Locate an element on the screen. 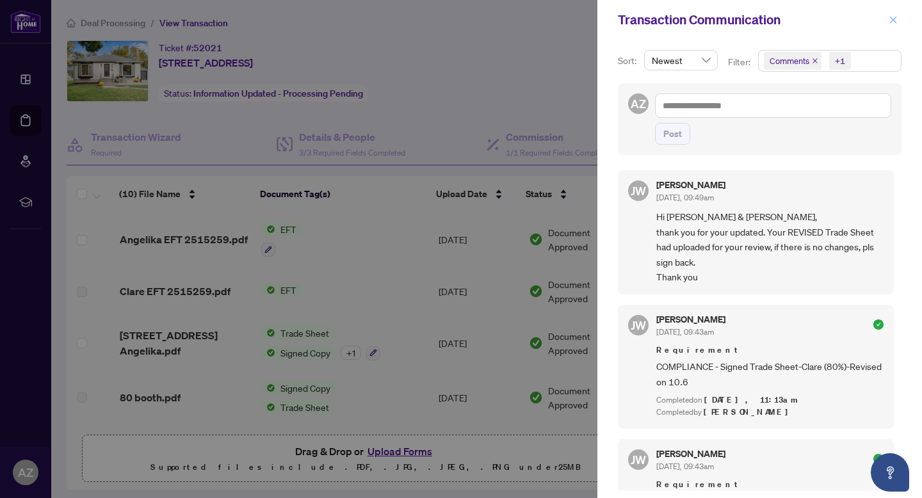  div: Completed by is located at coordinates (769, 412).